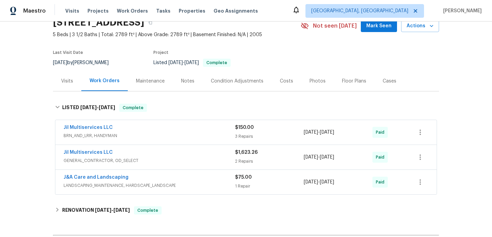 This screenshot has height=237, width=492. I want to click on span: 5 Beds | 3 1/2 Baths | Total: 2789 ft² | Above Grade: 2789 ft² | Basement Finished: N/A | 2005, so click(177, 35).